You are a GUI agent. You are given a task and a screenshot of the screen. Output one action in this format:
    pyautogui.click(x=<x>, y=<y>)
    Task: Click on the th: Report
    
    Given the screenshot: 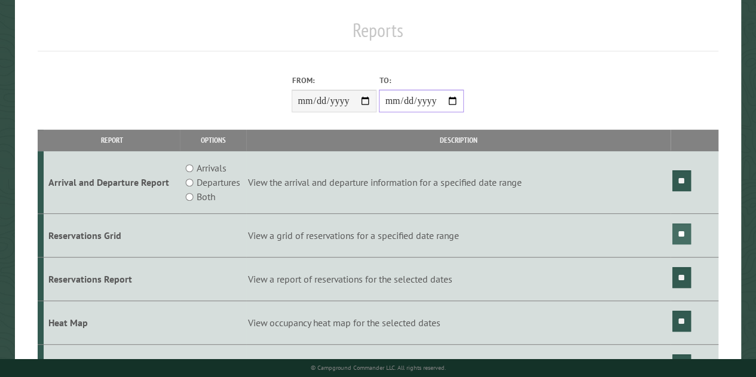 What is the action you would take?
    pyautogui.click(x=112, y=140)
    